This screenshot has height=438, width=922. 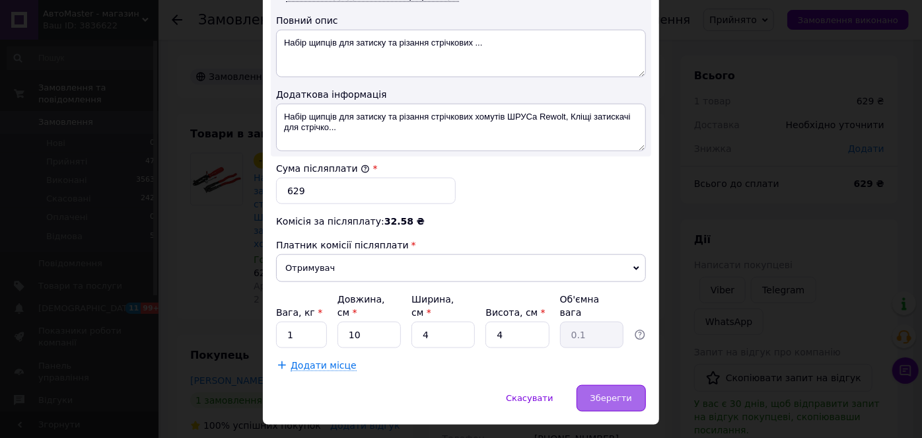 What do you see at coordinates (461, 20) in the screenshot?
I see `div: Повний опис` at bounding box center [461, 20].